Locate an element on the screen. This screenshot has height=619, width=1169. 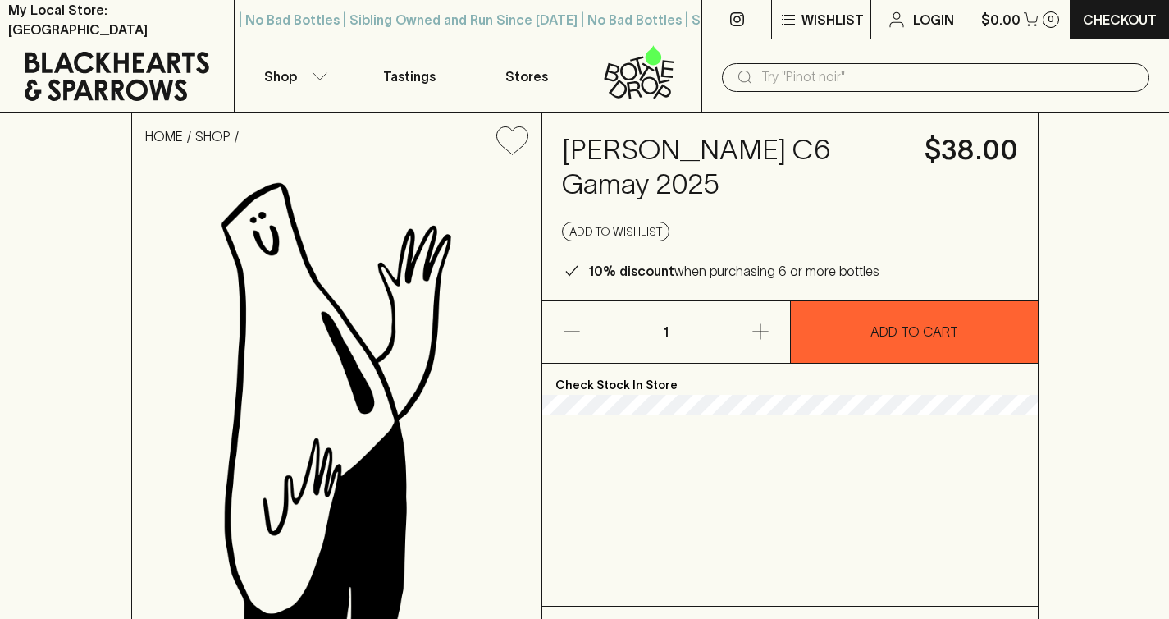
p: Shop is located at coordinates (281, 76).